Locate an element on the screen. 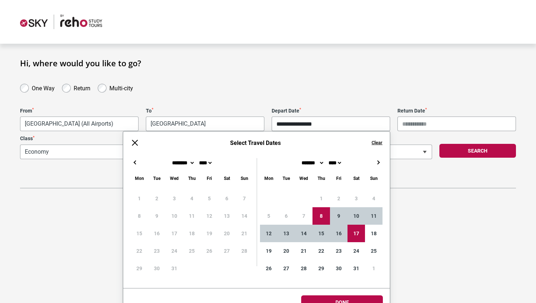 The image size is (536, 303). div: 9 is located at coordinates (339, 216).